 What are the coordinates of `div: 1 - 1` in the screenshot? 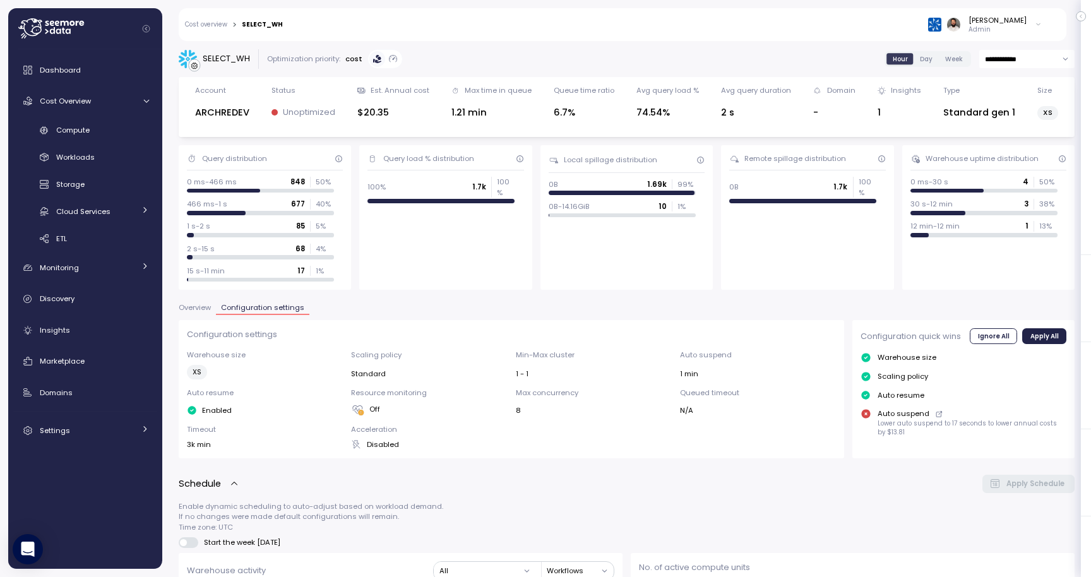 It's located at (594, 374).